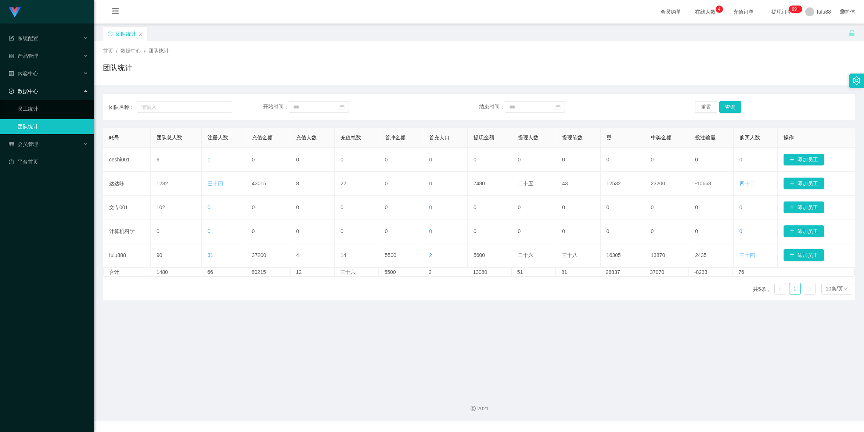 This screenshot has width=864, height=432. I want to click on a: 员工统计, so click(53, 109).